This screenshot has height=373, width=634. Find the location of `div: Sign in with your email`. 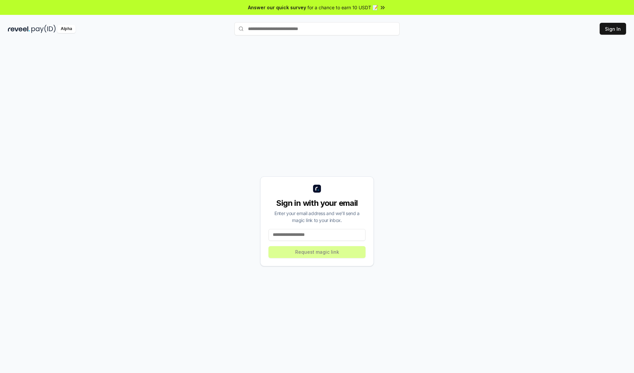

div: Sign in with your email is located at coordinates (317, 203).